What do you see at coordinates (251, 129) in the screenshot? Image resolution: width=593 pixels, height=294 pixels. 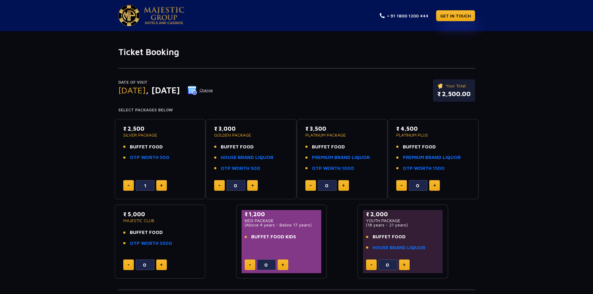 I see `p: ₹ 3,000` at bounding box center [251, 129].